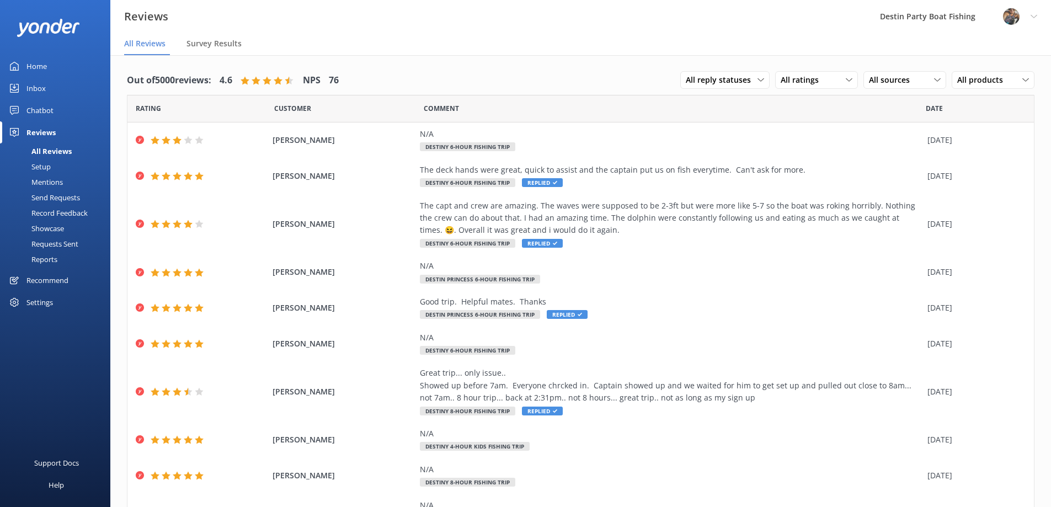 The image size is (1051, 507). Describe the element at coordinates (984, 80) in the screenshot. I see `span: All products` at that location.